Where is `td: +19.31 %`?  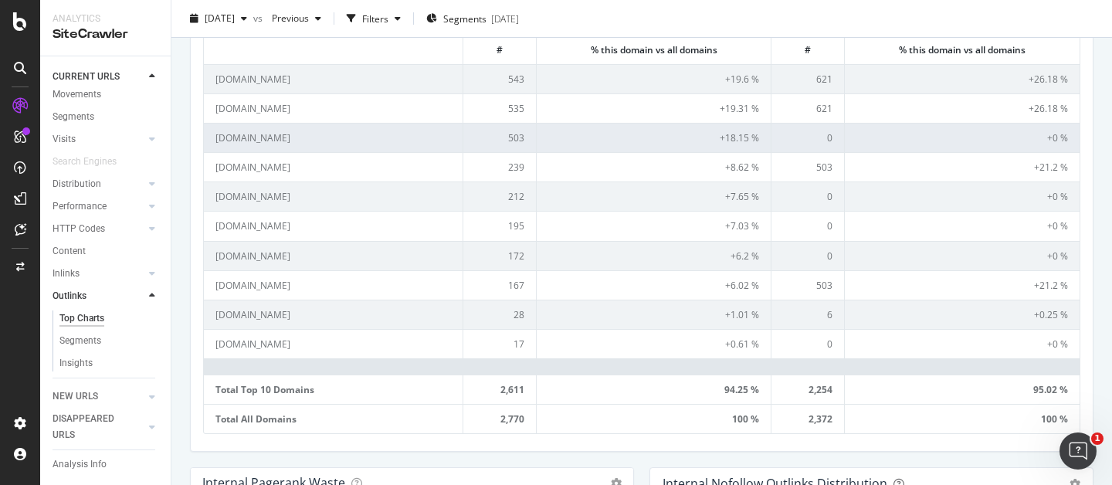 td: +19.31 % is located at coordinates (654, 108).